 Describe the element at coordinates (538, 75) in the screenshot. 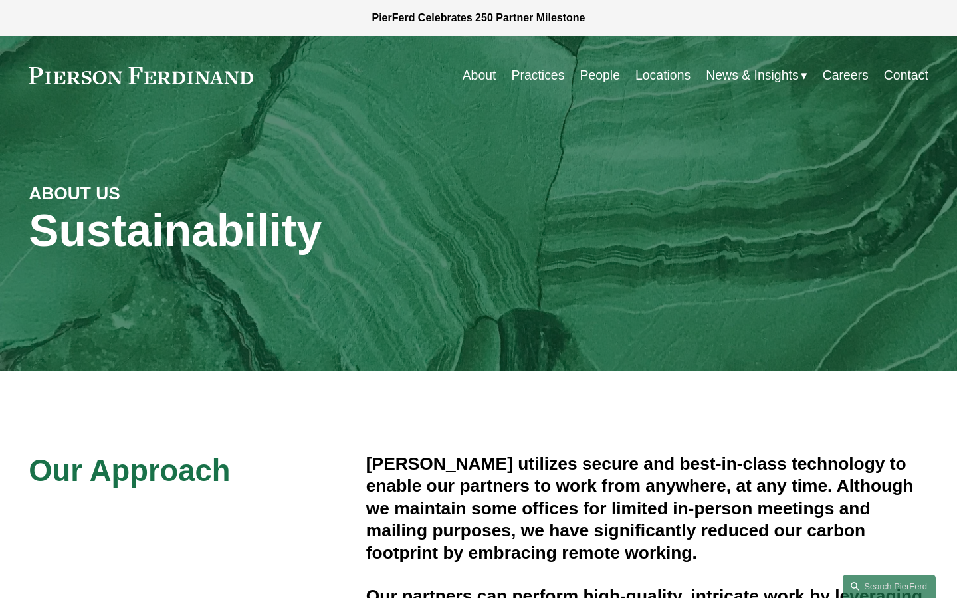

I see `a: Practices` at that location.